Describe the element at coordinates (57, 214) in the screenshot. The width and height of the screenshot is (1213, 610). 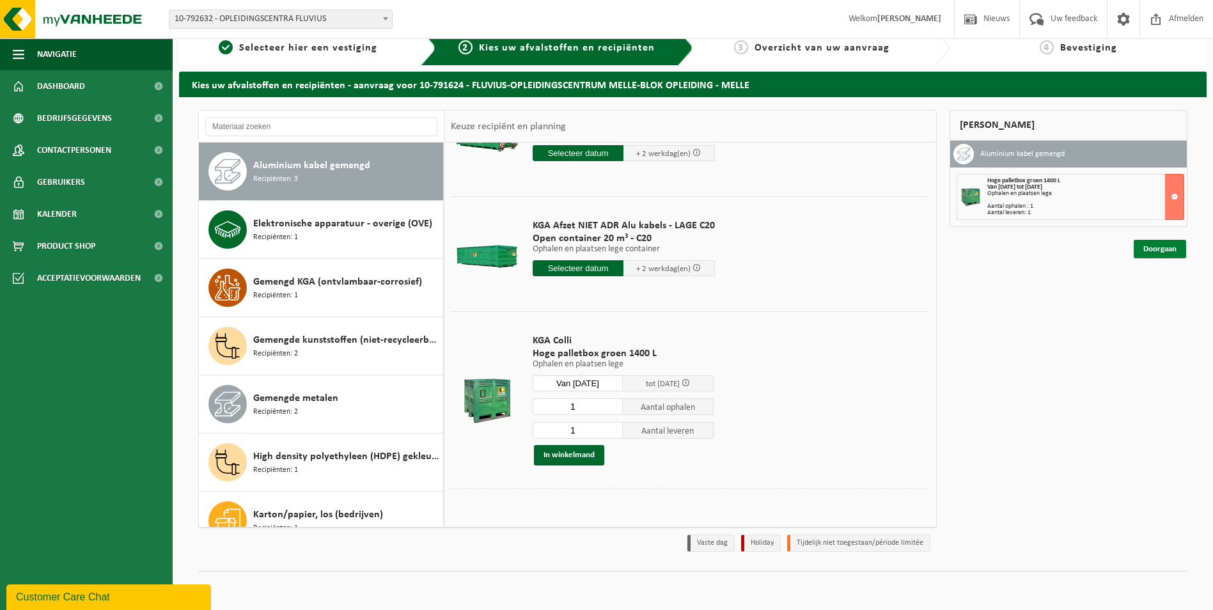
I see `span: Kalender` at that location.